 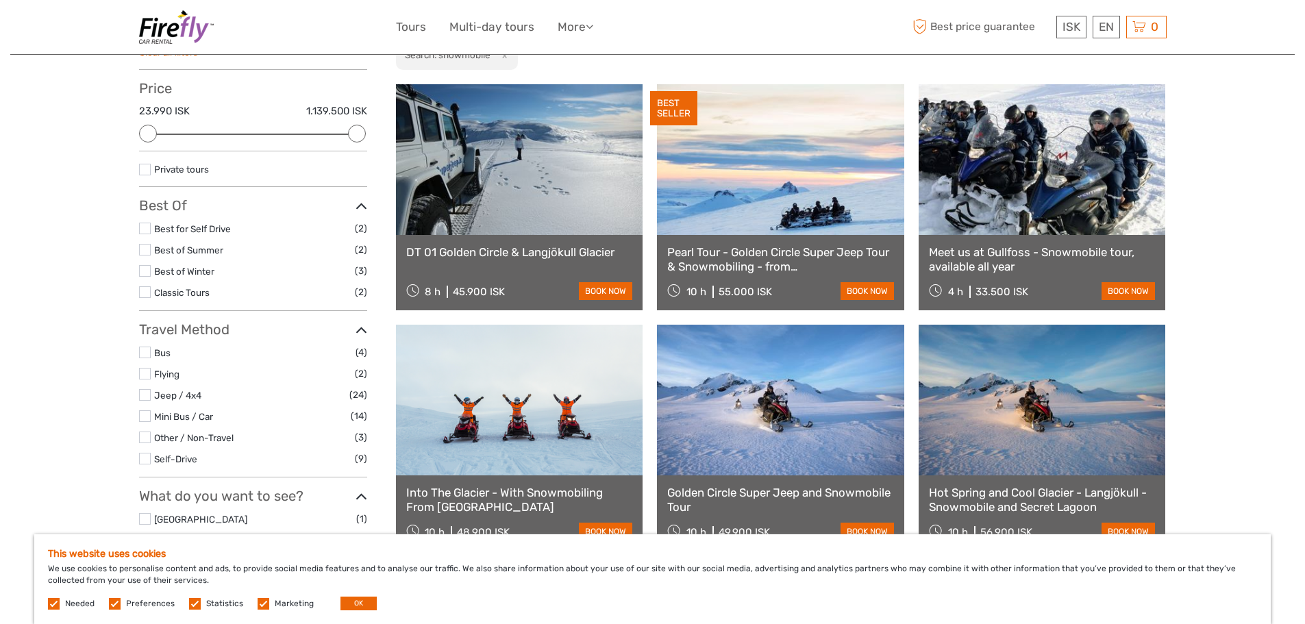 What do you see at coordinates (181, 292) in the screenshot?
I see `a: Classic Tours` at bounding box center [181, 292].